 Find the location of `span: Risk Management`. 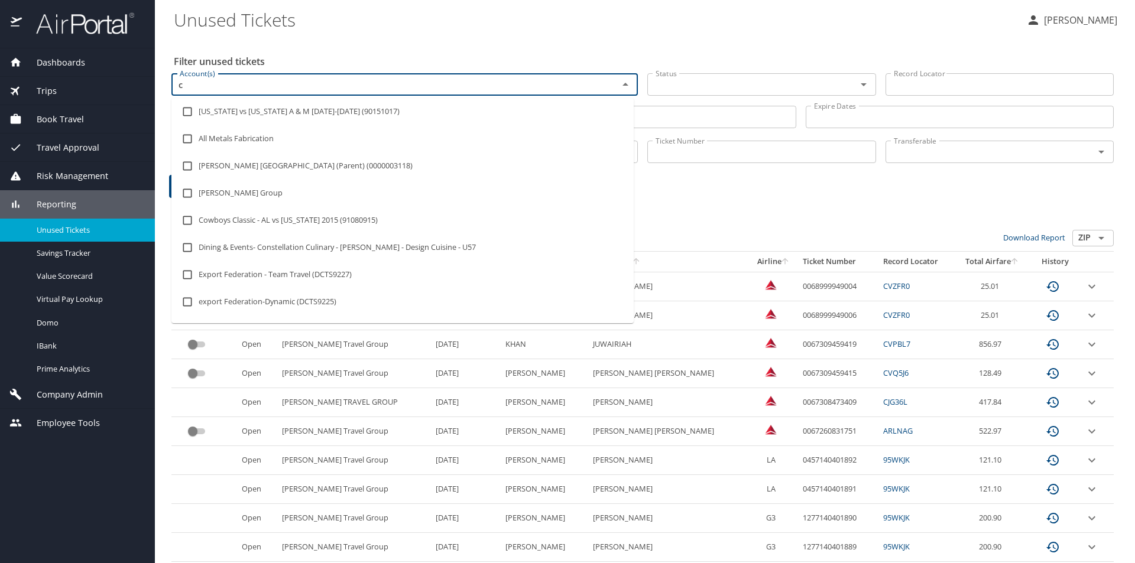

span: Risk Management is located at coordinates (65, 176).